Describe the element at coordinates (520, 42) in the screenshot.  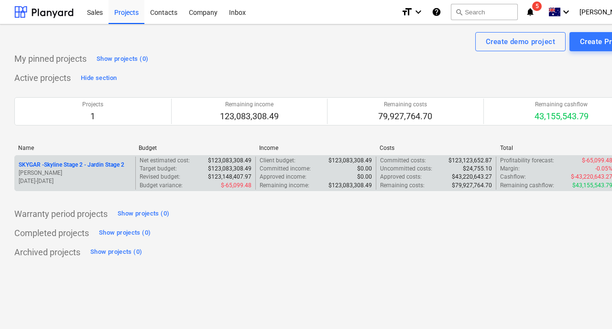
I see `button: Create demo project` at that location.